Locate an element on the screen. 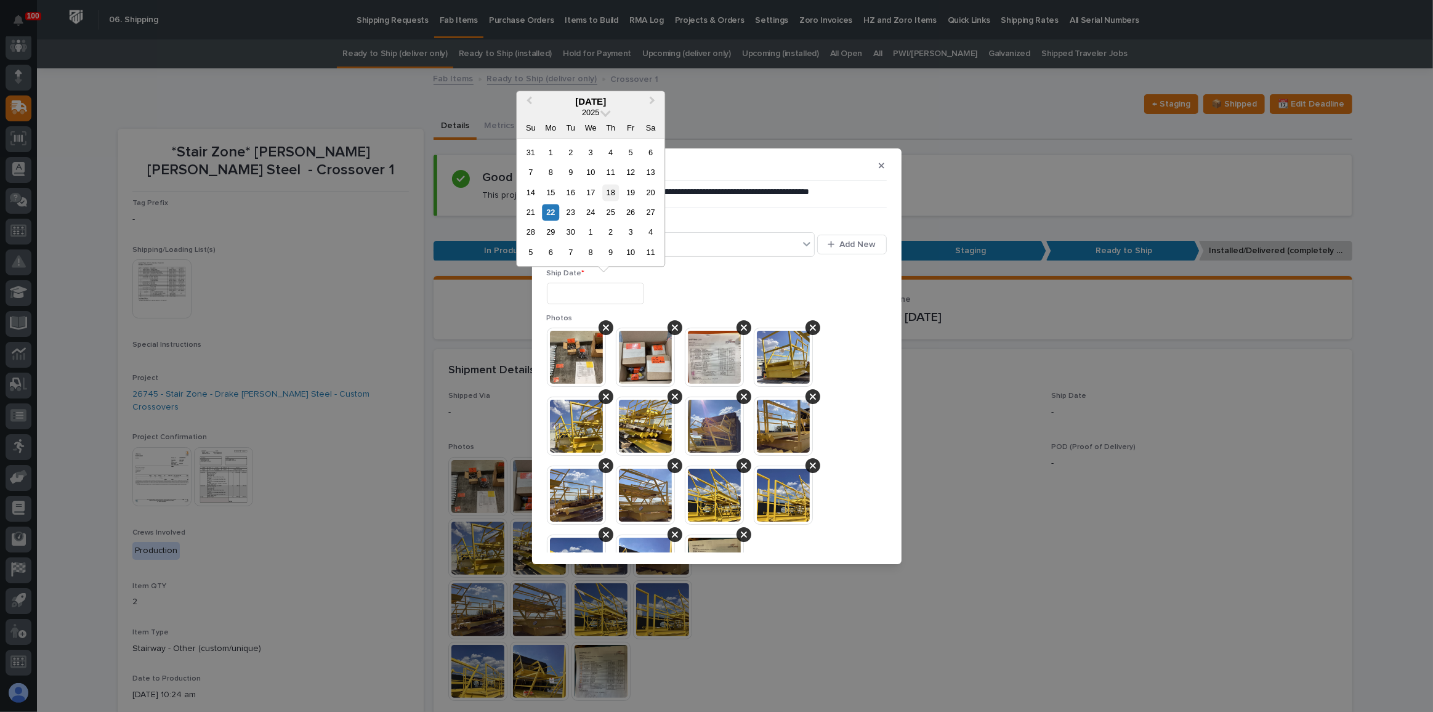 This screenshot has height=712, width=1433. div: Choose Saturday, September 6th, 2025 is located at coordinates (650, 152).